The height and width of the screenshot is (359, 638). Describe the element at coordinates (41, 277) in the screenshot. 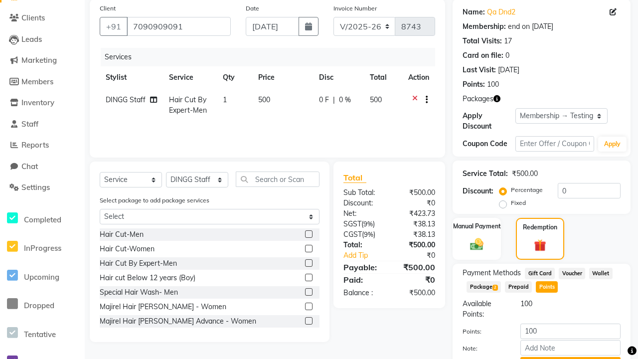

I see `span: Upcoming` at that location.